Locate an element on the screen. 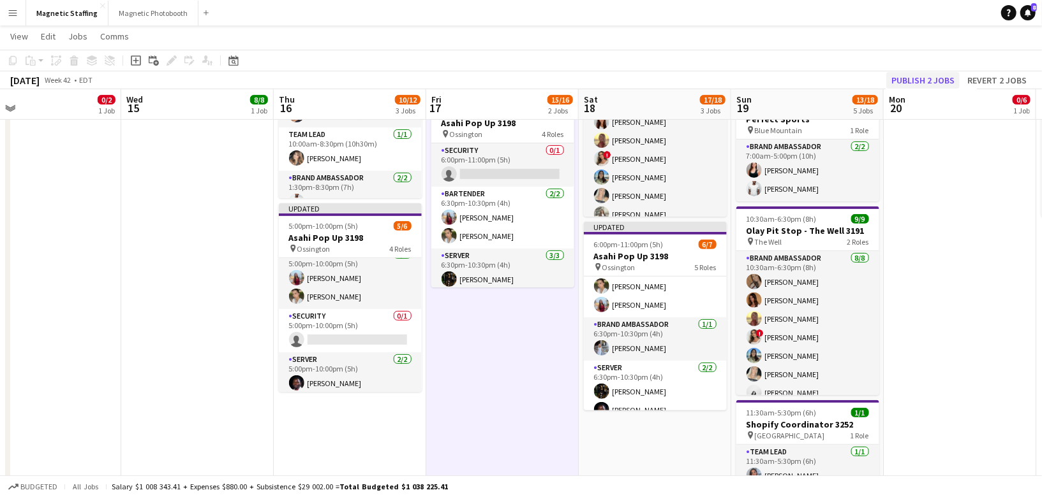 The height and width of the screenshot is (497, 1042). button: Magnetic Photobooth is located at coordinates (153, 13).